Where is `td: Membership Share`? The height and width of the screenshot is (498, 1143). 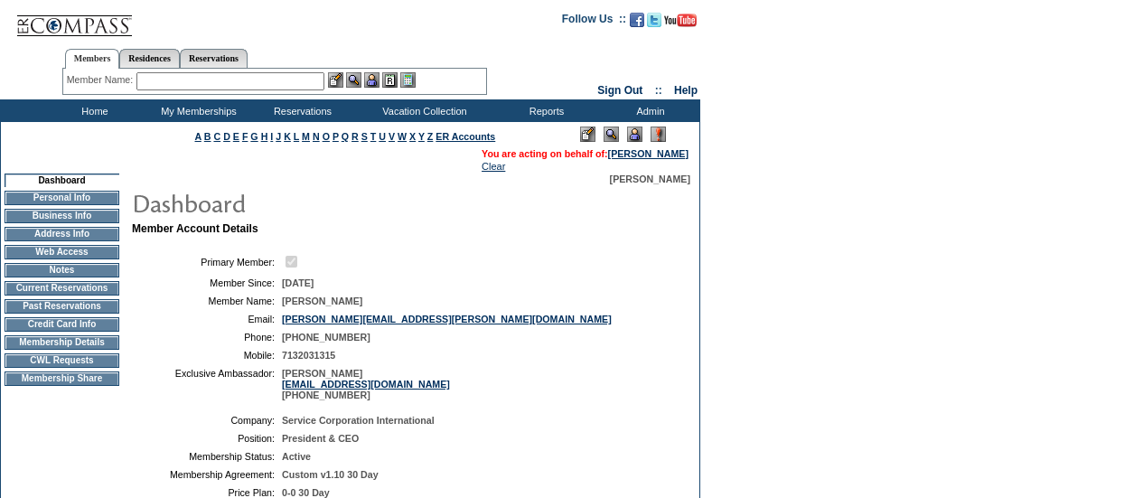 td: Membership Share is located at coordinates (61, 378).